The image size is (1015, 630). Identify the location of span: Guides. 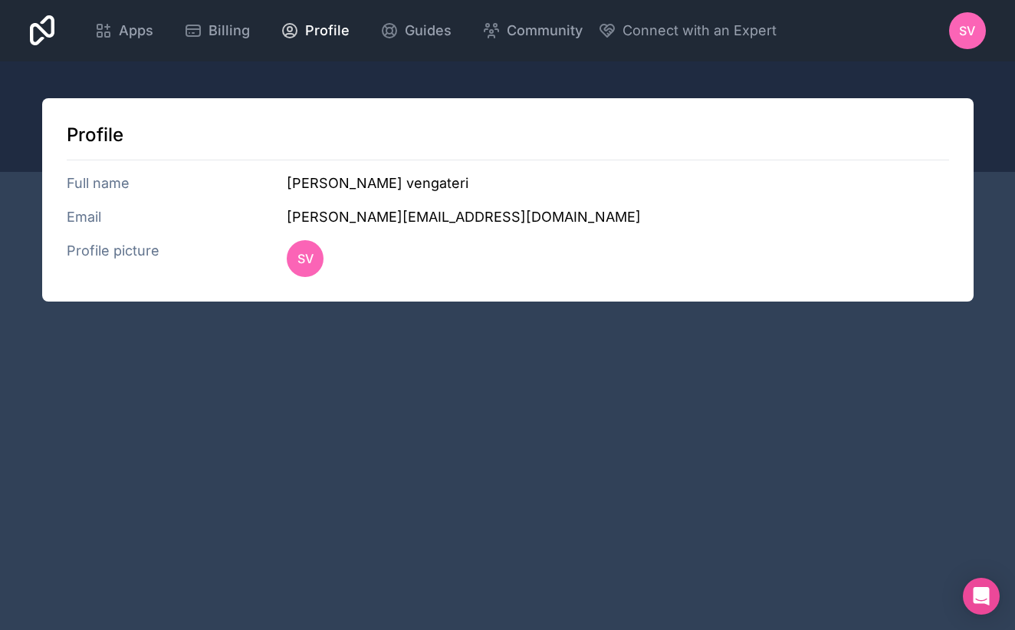
(428, 31).